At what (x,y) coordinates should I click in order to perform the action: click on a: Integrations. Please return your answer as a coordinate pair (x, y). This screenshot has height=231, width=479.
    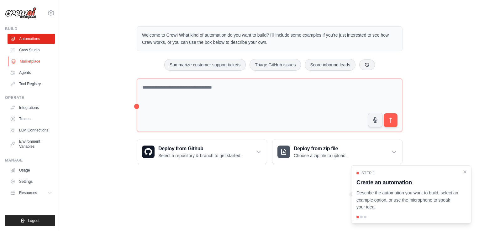
    Looking at the image, I should click on (31, 108).